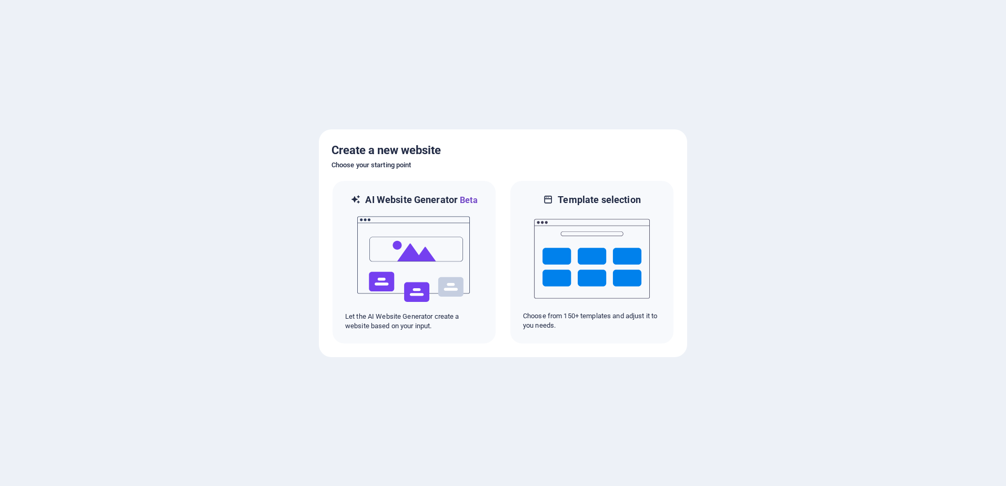 The width and height of the screenshot is (1006, 486). What do you see at coordinates (592, 321) in the screenshot?
I see `p: Choose from 150+ templates and adjust it to you needs.` at bounding box center [592, 321].